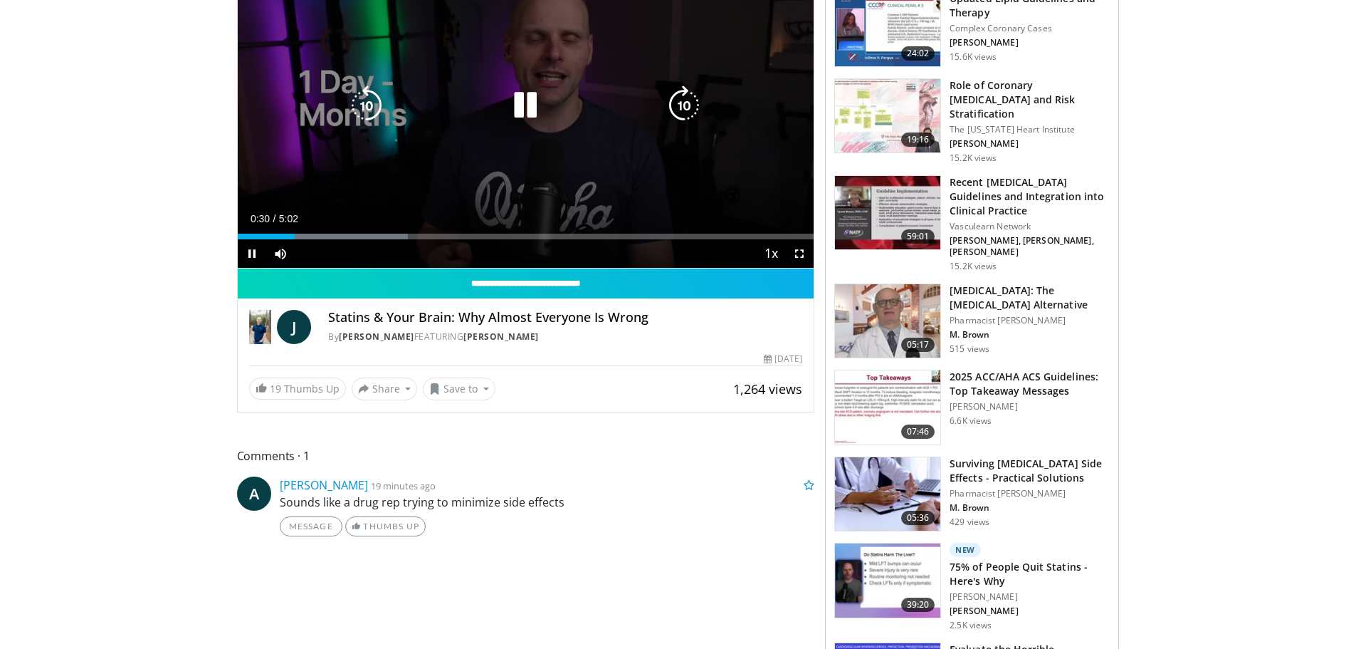 The image size is (1356, 649). I want to click on span: A, so click(254, 493).